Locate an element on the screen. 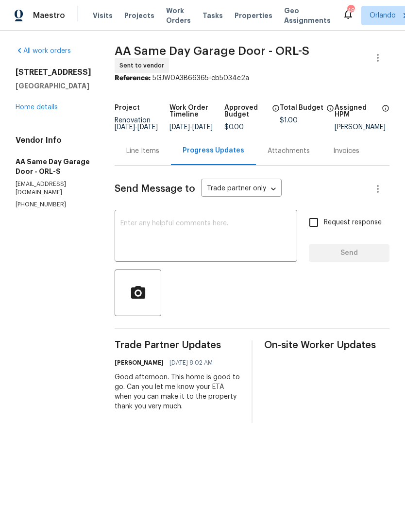  a: Home details is located at coordinates (36, 107).